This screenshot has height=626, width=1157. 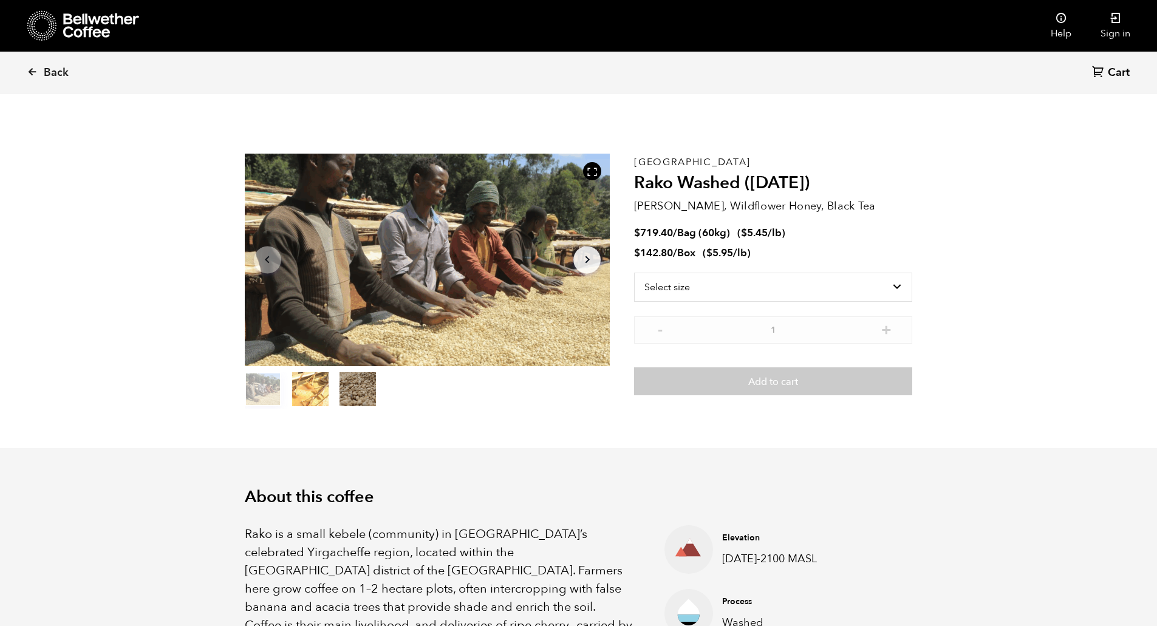 What do you see at coordinates (686, 253) in the screenshot?
I see `span: Box` at bounding box center [686, 253].